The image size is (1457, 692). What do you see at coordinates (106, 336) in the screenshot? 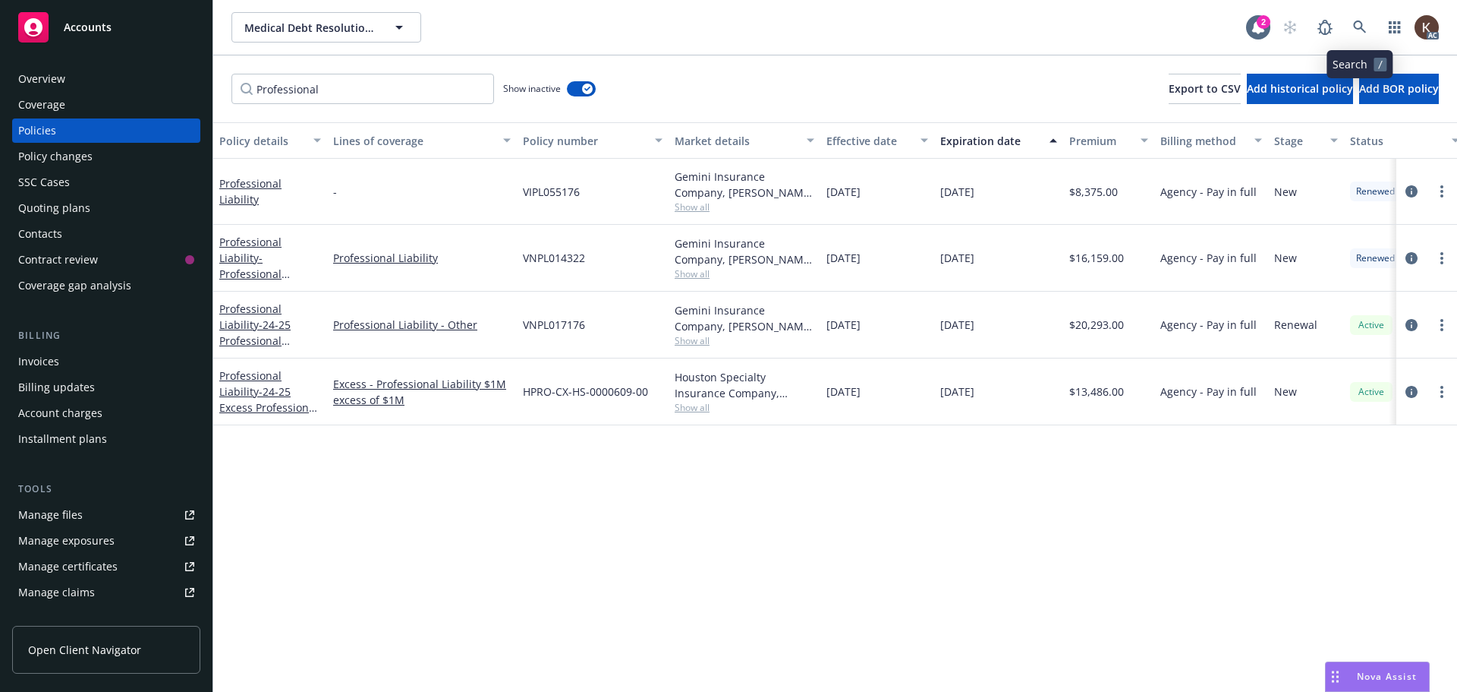
I see `div: Billing` at bounding box center [106, 336].